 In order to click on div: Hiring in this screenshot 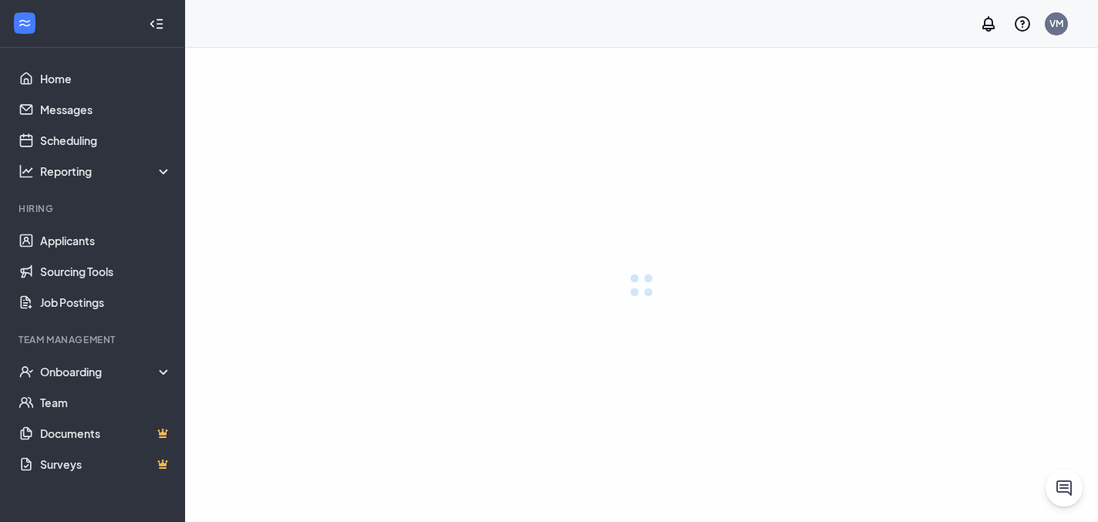, I will do `click(93, 208)`.